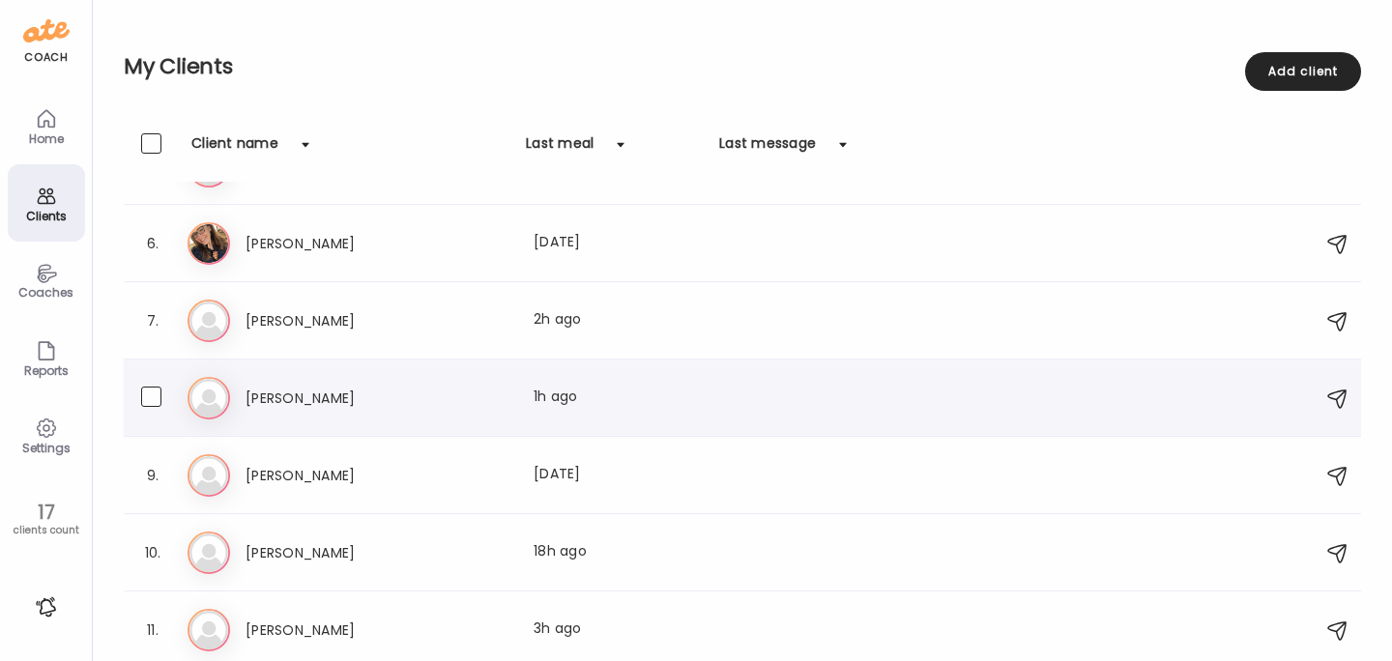 This screenshot has height=661, width=1392. I want to click on div: coach, so click(45, 57).